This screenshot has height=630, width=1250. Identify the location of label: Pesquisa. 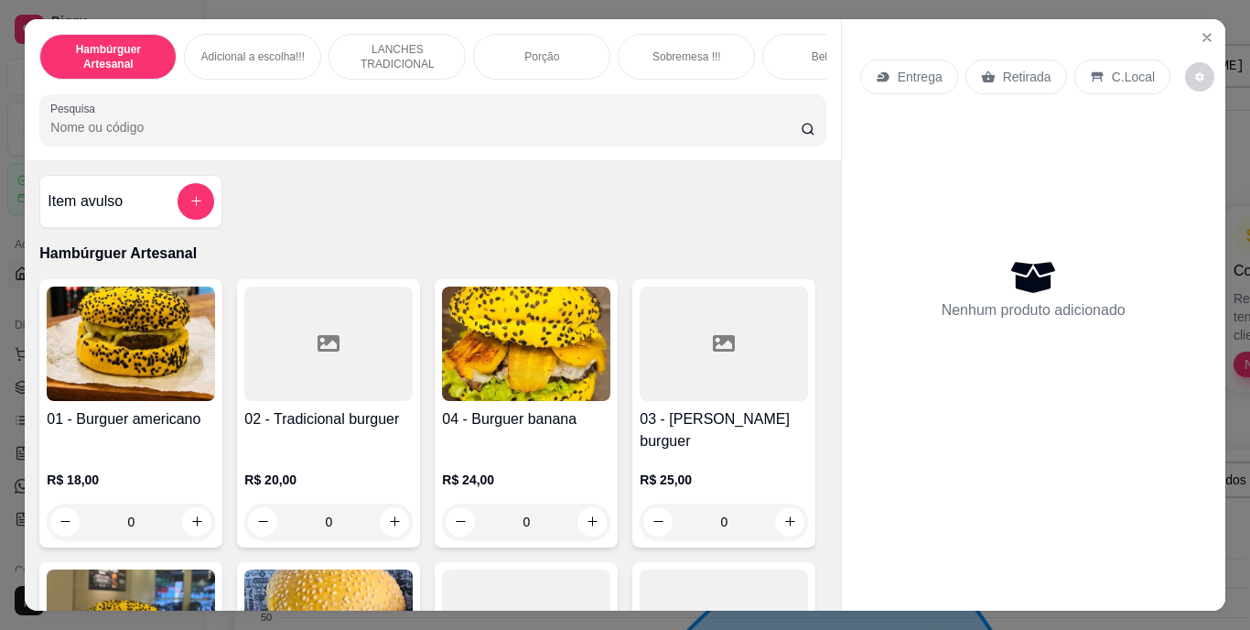
(76, 108).